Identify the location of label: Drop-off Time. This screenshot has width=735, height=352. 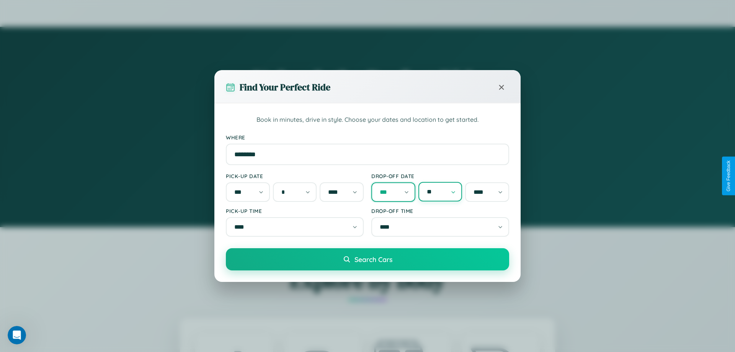
(440, 210).